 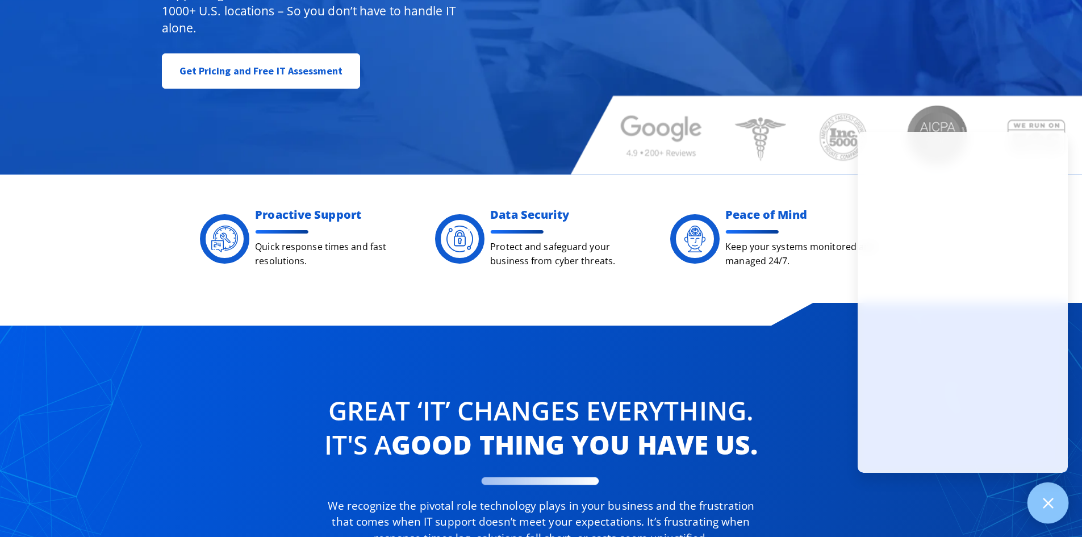 I want to click on span: Get Pricing and Free IT Assessment, so click(x=261, y=71).